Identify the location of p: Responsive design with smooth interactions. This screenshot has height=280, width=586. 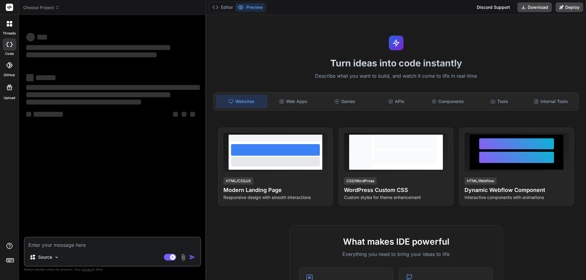
(275, 198).